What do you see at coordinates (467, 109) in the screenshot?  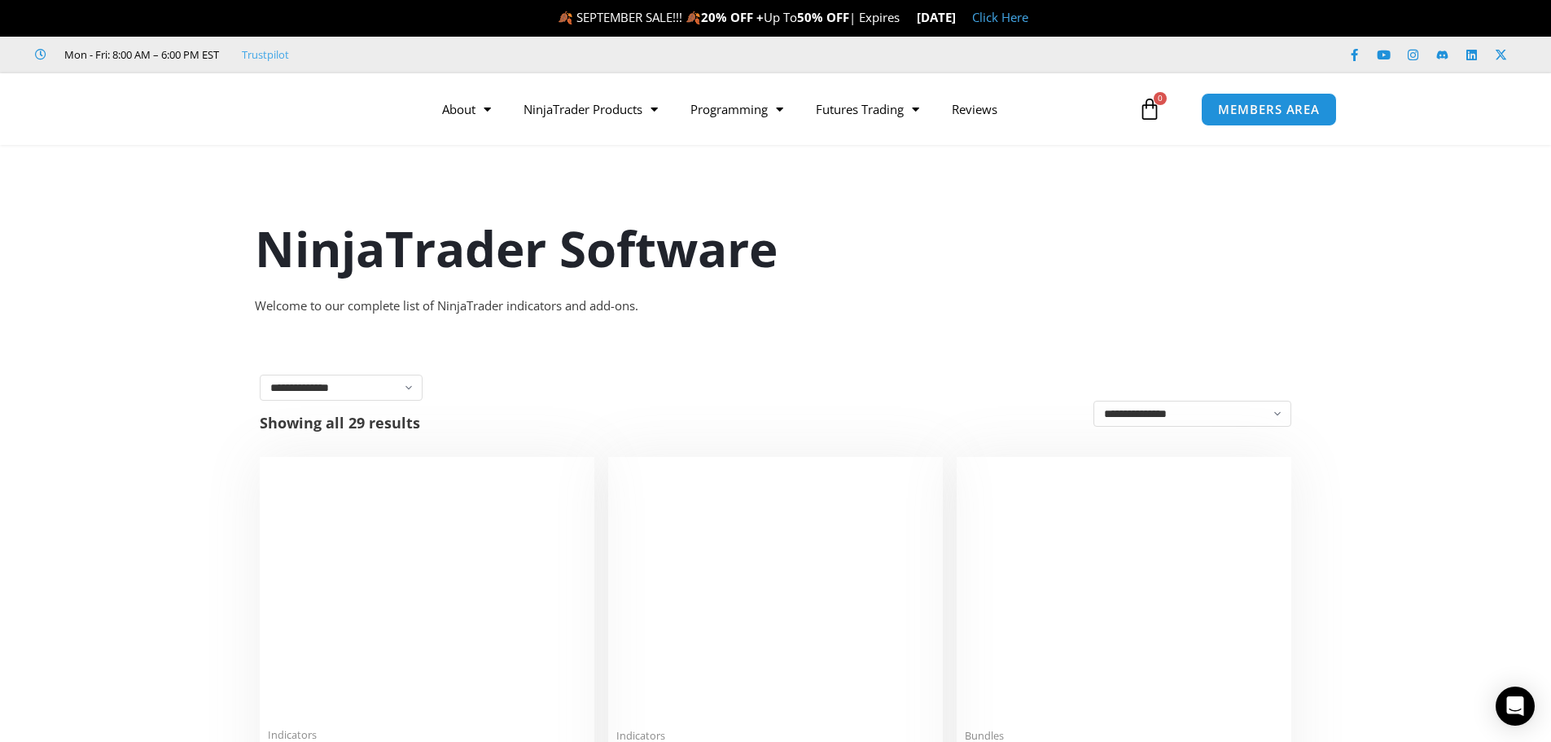 I see `a: About` at bounding box center [467, 109].